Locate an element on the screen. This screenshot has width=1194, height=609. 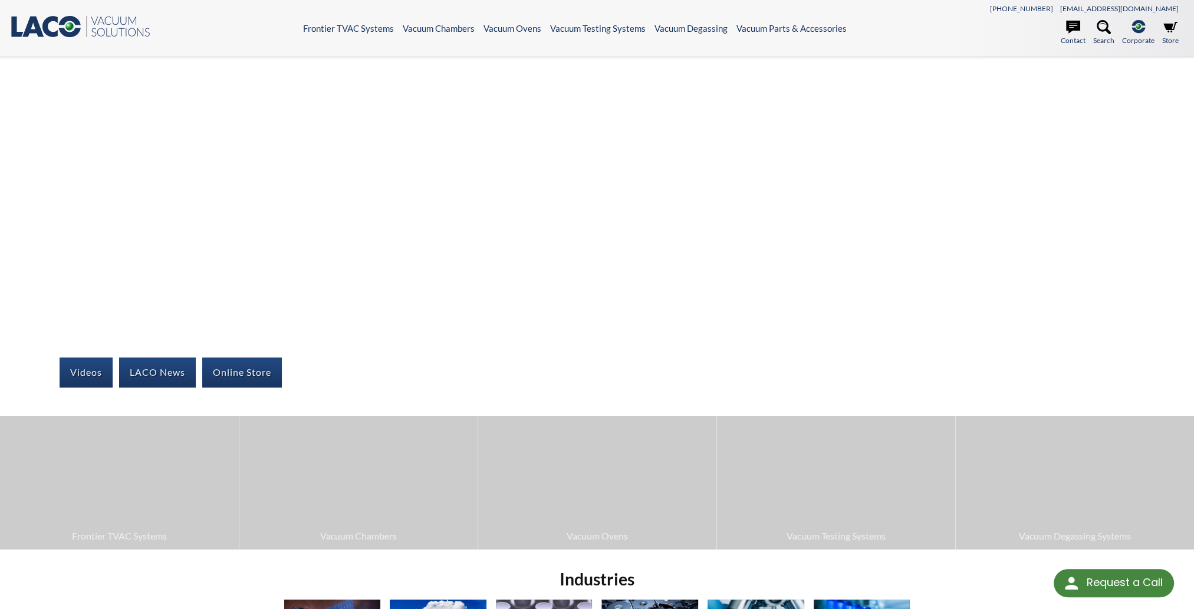
span: Frontier TVAC Systems is located at coordinates (119, 536).